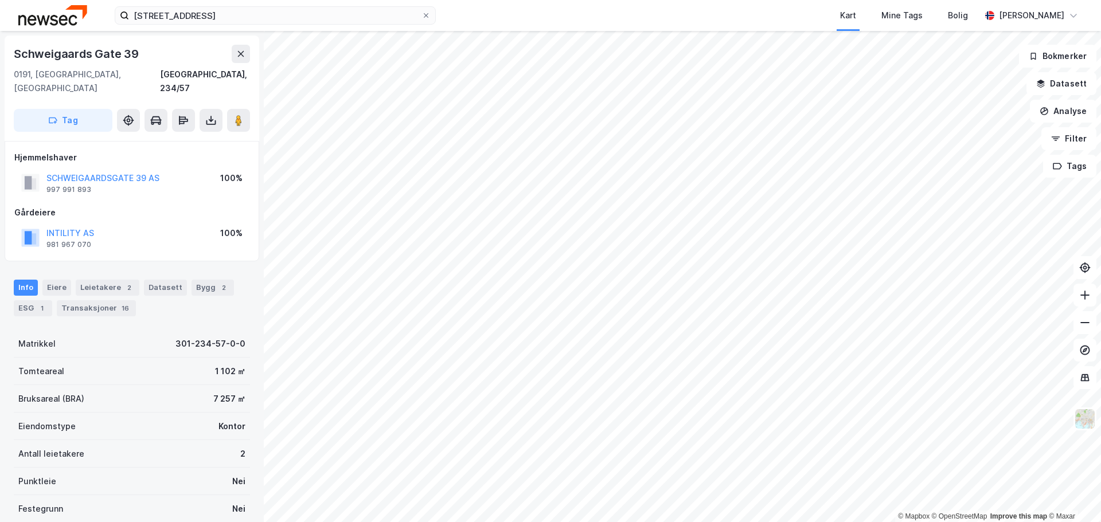 This screenshot has width=1101, height=522. What do you see at coordinates (1061, 84) in the screenshot?
I see `button: Datasett` at bounding box center [1061, 84].